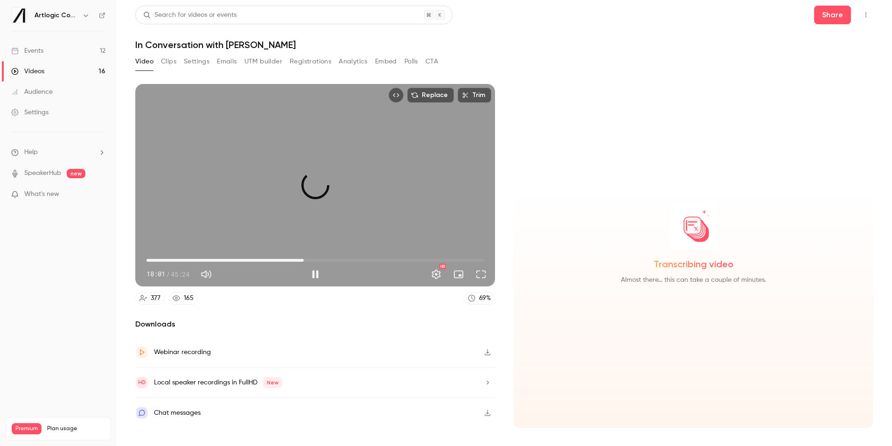  I want to click on h6: Artlogic Connect 2025, so click(56, 15).